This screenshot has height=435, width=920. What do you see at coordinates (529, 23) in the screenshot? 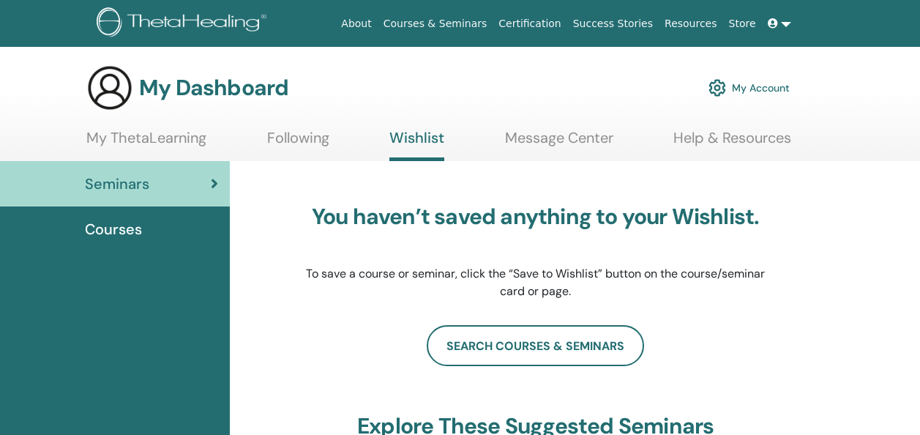
I see `a: Certification` at bounding box center [529, 23].